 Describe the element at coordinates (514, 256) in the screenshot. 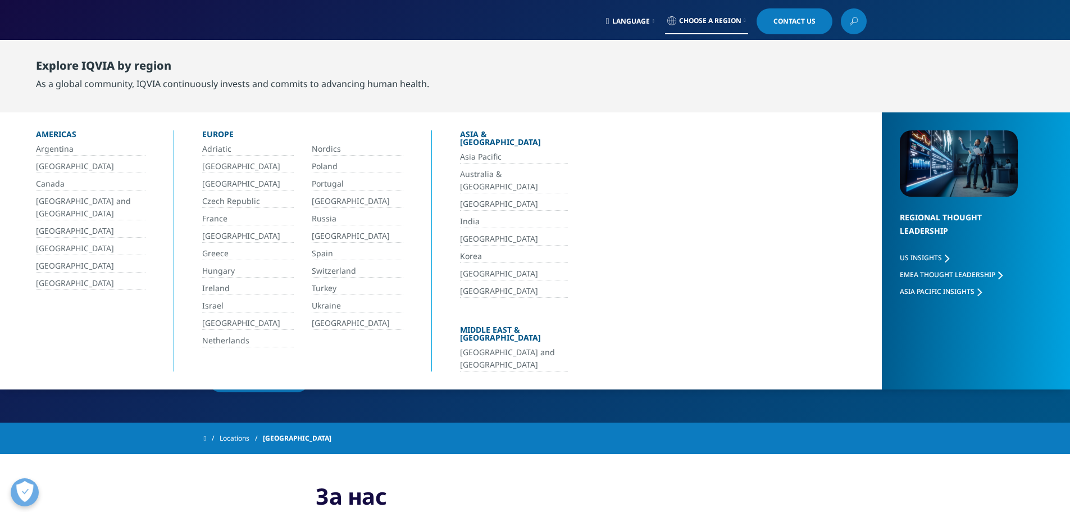

I see `a: Korea` at that location.